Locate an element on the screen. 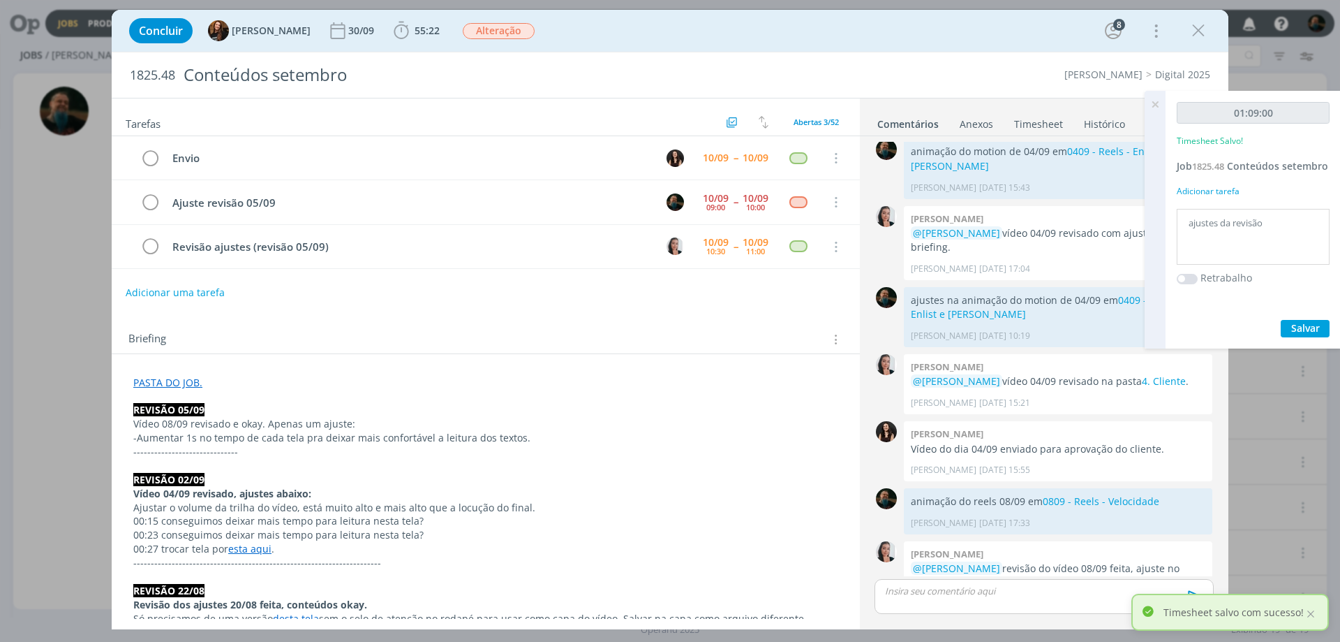  span: Tarefas is located at coordinates (143, 122).